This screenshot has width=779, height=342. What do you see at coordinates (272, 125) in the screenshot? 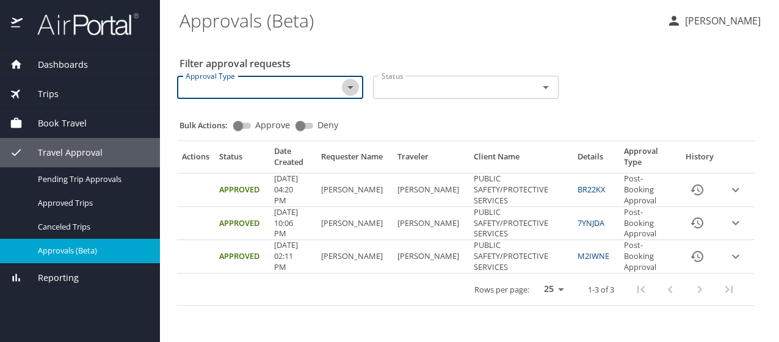
I see `span: Approve` at bounding box center [272, 125].